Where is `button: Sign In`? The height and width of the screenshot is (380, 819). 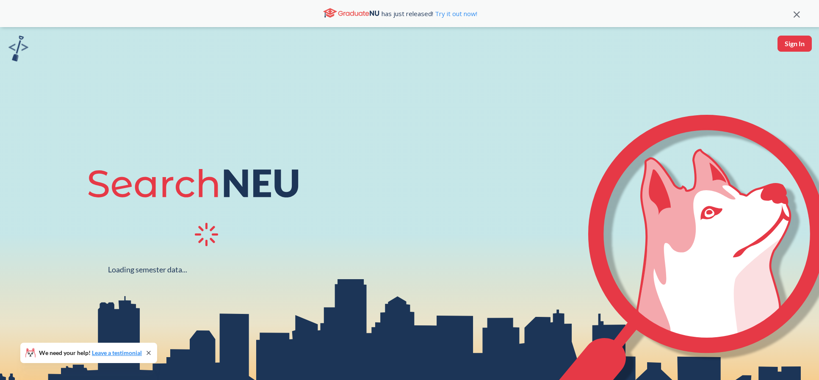
button: Sign In is located at coordinates (795, 44).